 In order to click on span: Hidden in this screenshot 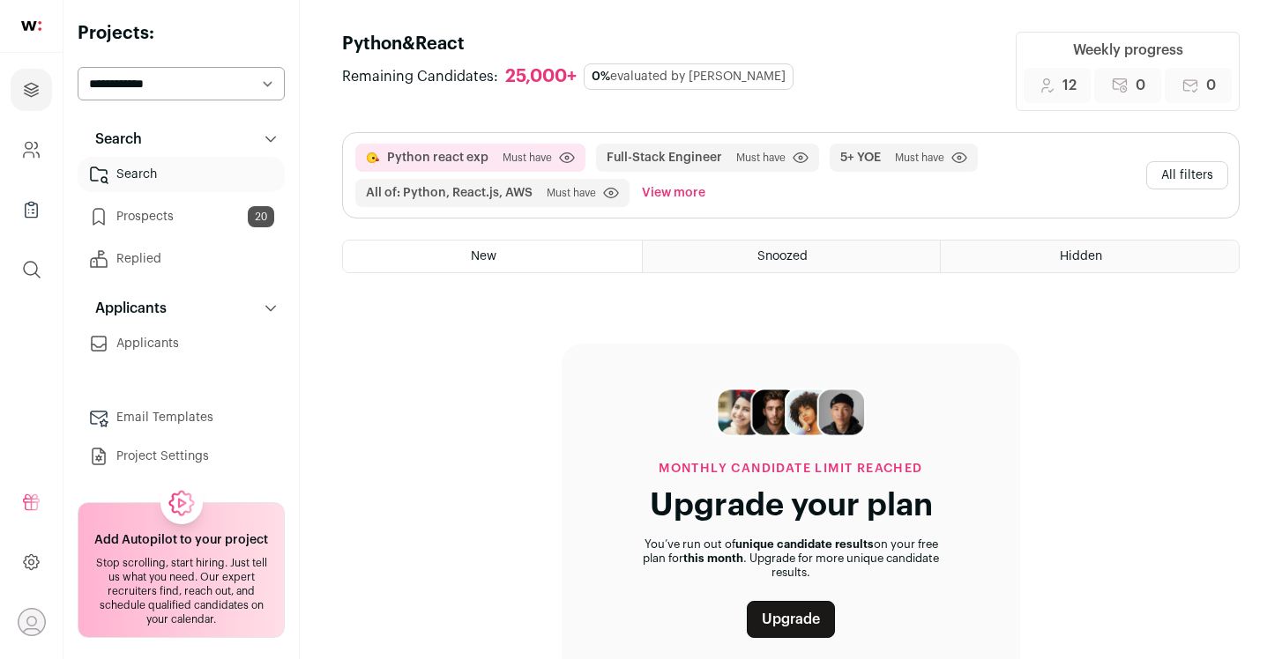, I will do `click(1081, 257)`.